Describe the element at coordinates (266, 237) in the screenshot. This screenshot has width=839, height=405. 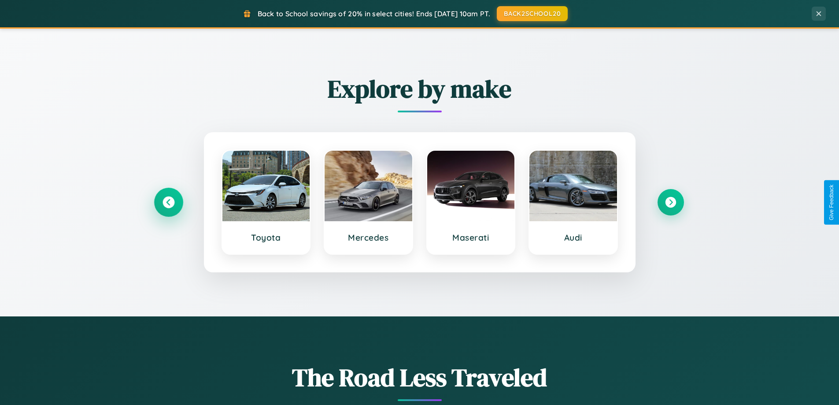
I see `h3: Toyota` at that location.